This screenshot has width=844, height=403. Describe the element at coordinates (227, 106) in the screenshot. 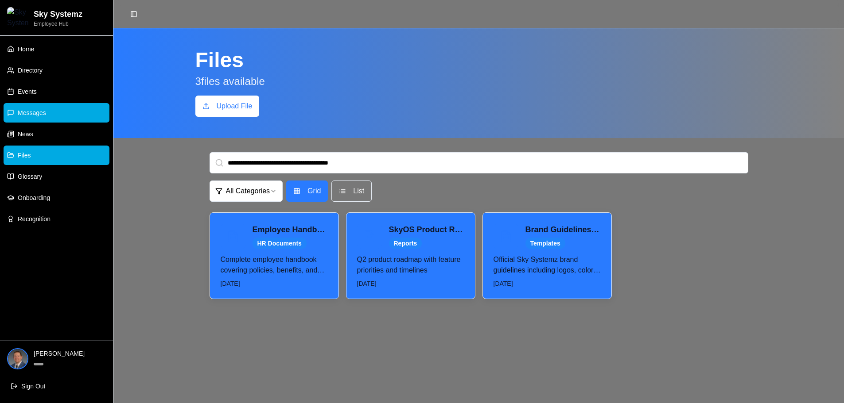

I see `button: Upload File` at that location.